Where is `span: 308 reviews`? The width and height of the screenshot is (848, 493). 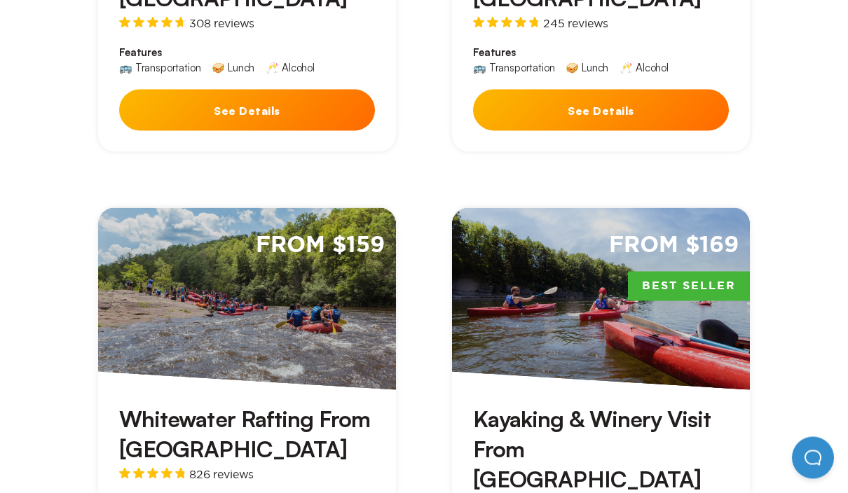 span: 308 reviews is located at coordinates (221, 23).